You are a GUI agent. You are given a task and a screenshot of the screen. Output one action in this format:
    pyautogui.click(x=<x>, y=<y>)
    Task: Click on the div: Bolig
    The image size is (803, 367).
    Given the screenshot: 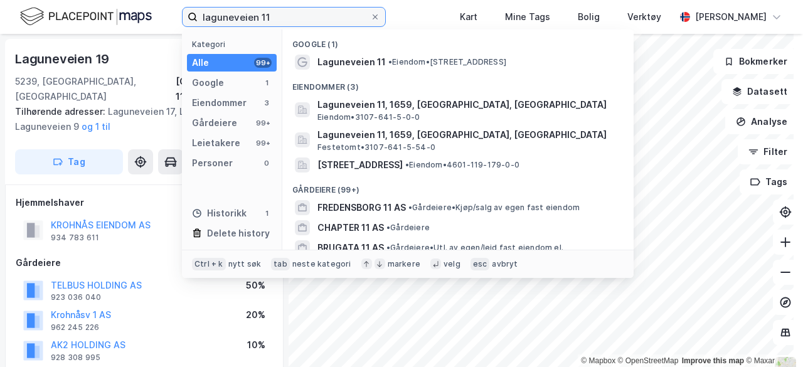 What is the action you would take?
    pyautogui.click(x=589, y=17)
    